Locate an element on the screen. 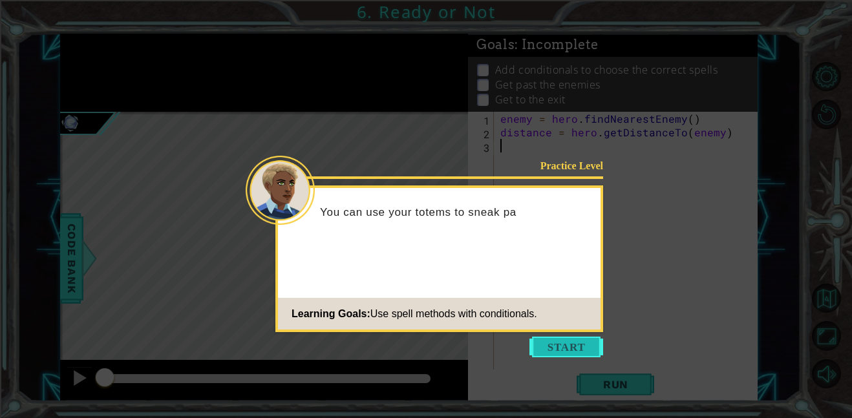 Image resolution: width=852 pixels, height=418 pixels. span: Use spell methods with conditionals. is located at coordinates (454, 314).